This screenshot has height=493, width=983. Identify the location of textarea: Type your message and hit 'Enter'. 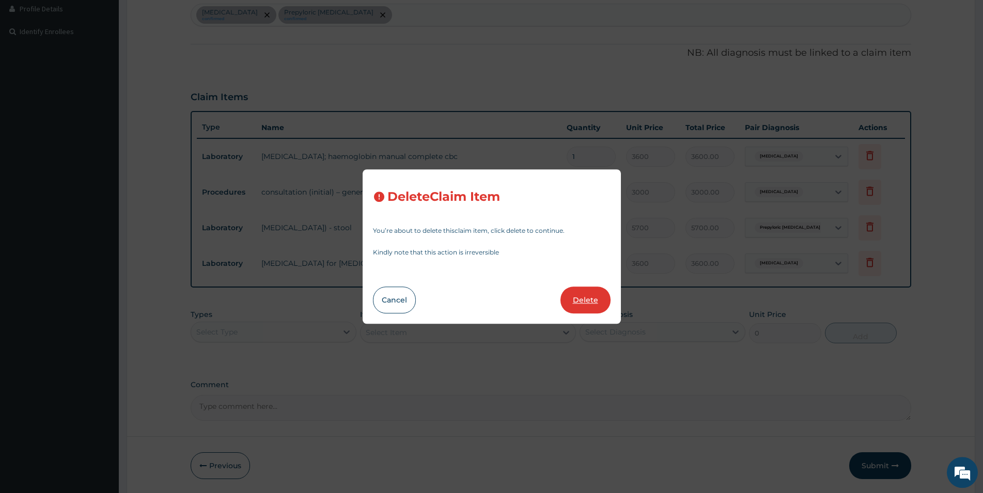
(101, 300).